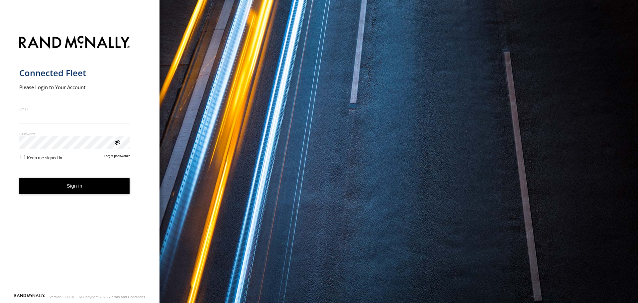 The image size is (638, 303). Describe the element at coordinates (128, 297) in the screenshot. I see `a: Terms and Conditions` at that location.